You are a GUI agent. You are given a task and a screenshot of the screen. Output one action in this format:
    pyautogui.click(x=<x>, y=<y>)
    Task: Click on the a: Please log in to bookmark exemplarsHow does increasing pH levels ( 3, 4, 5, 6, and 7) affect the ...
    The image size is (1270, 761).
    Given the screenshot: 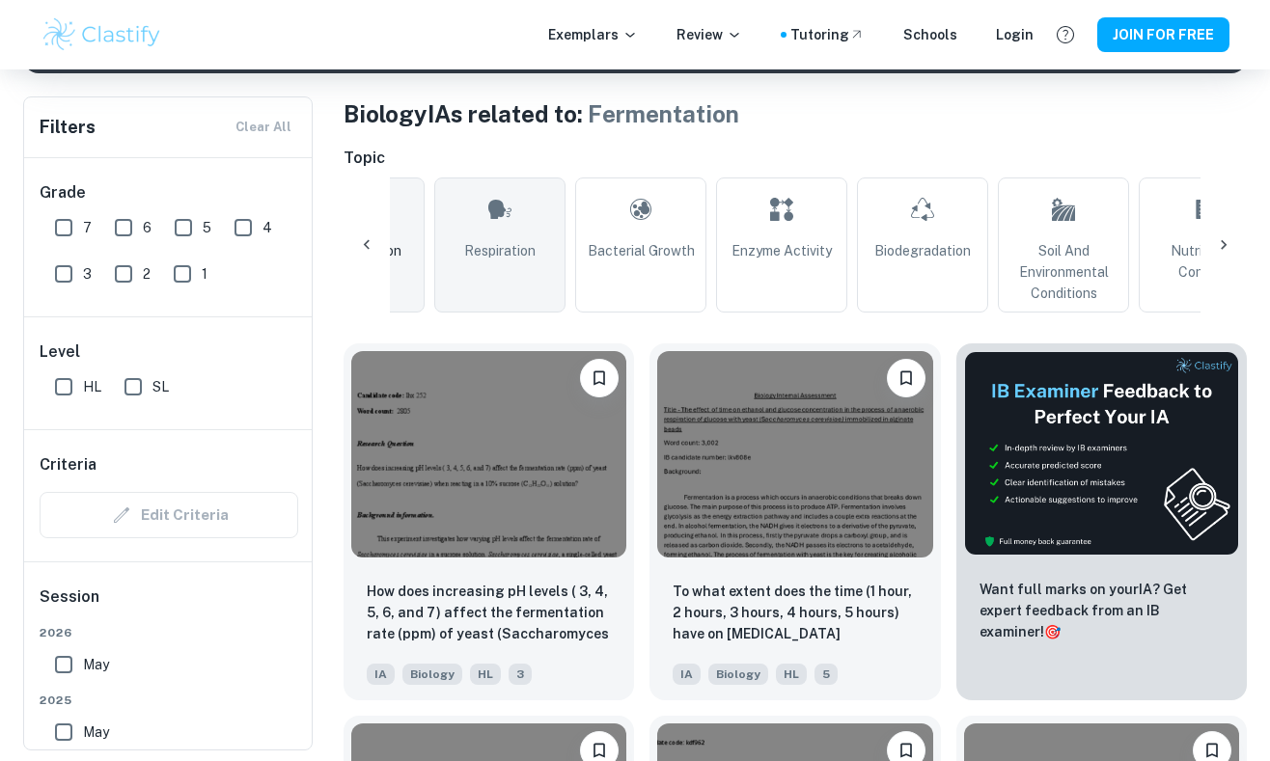 What is the action you would take?
    pyautogui.click(x=488, y=522)
    